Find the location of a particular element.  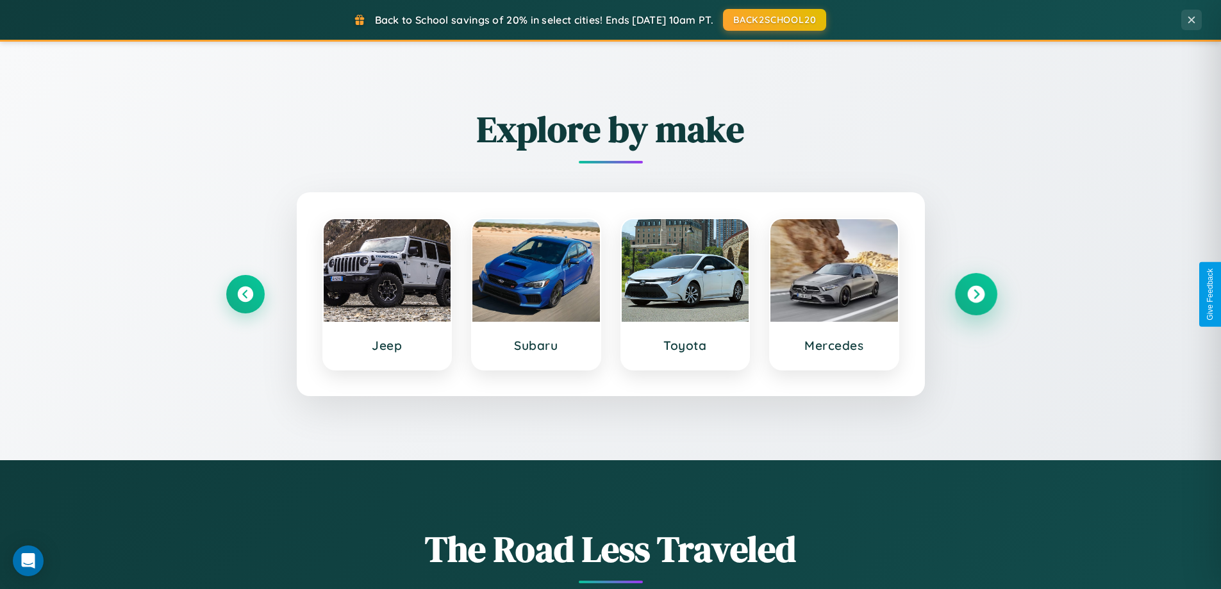

h3: Toyota is located at coordinates (685, 345).